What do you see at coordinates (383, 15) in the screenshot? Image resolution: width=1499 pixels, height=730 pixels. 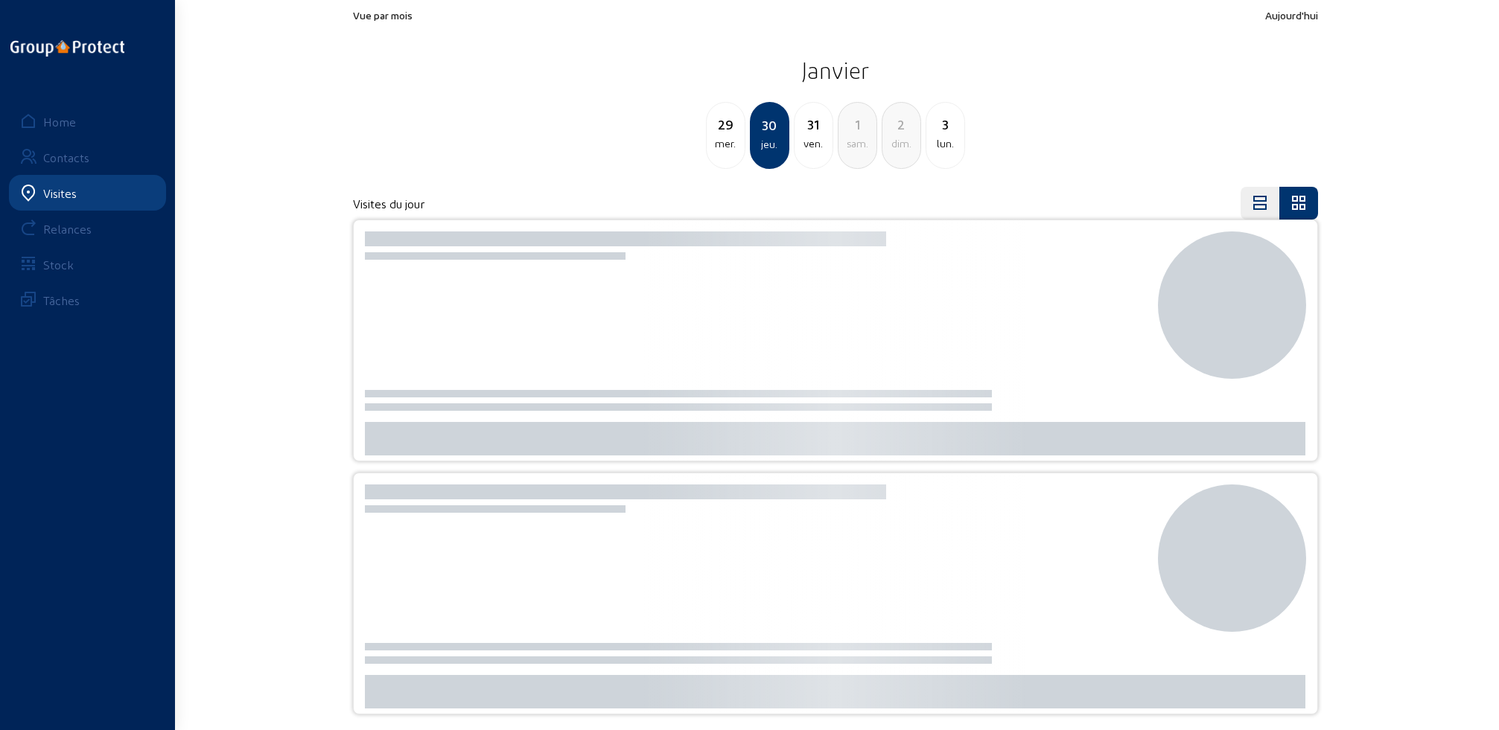 I see `span: Vue par mois` at bounding box center [383, 15].